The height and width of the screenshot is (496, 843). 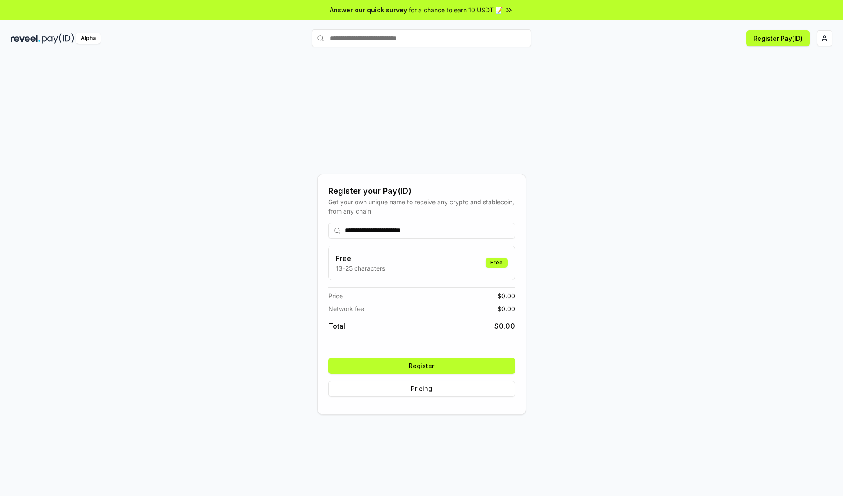 I want to click on div: Register your Pay(ID), so click(x=422, y=191).